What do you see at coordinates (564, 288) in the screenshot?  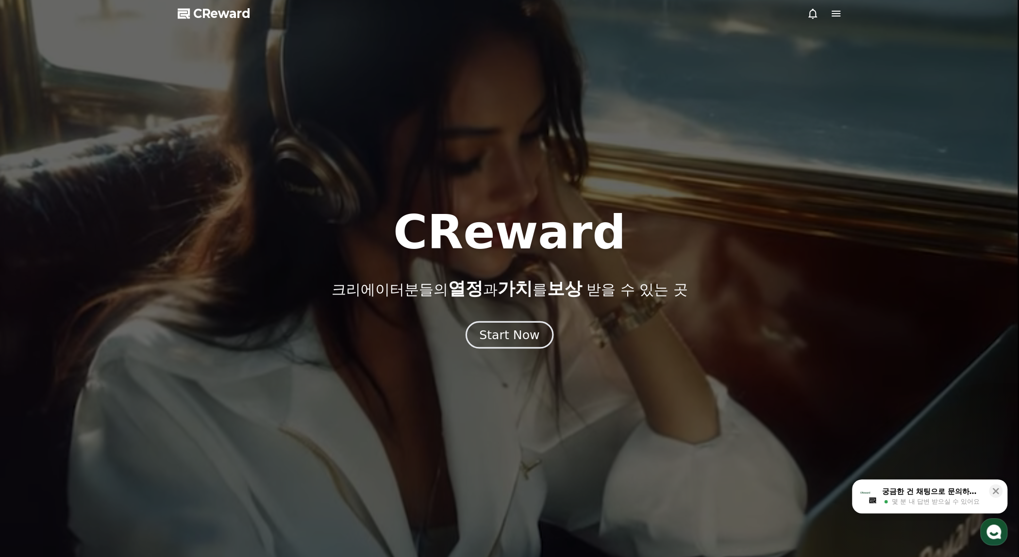 I see `span: 보상` at bounding box center [564, 288].